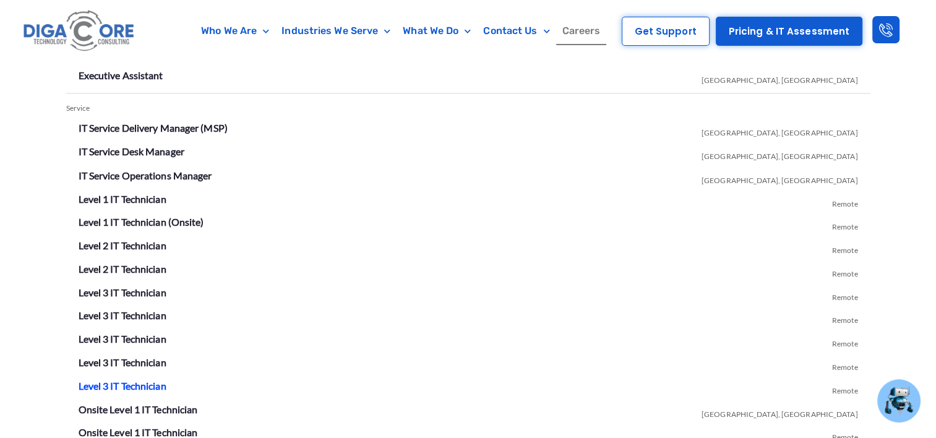 The image size is (936, 438). Describe the element at coordinates (789, 31) in the screenshot. I see `a: Pricing & IT Assessment` at that location.